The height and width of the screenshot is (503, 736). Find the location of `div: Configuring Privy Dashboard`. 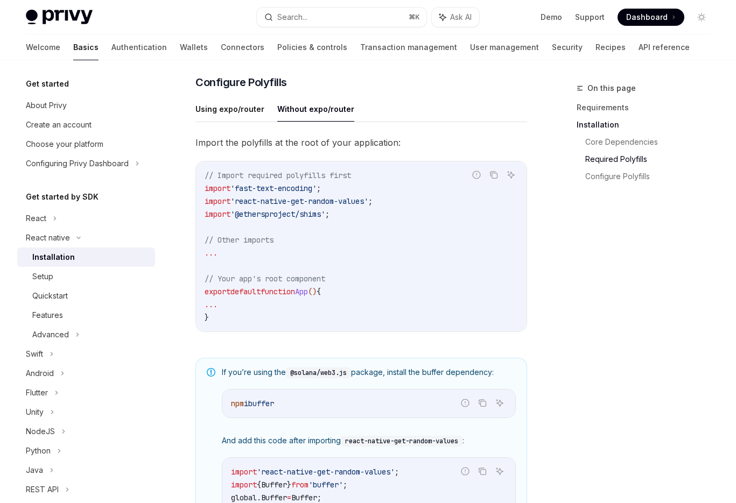

div: Configuring Privy Dashboard is located at coordinates (77, 164).